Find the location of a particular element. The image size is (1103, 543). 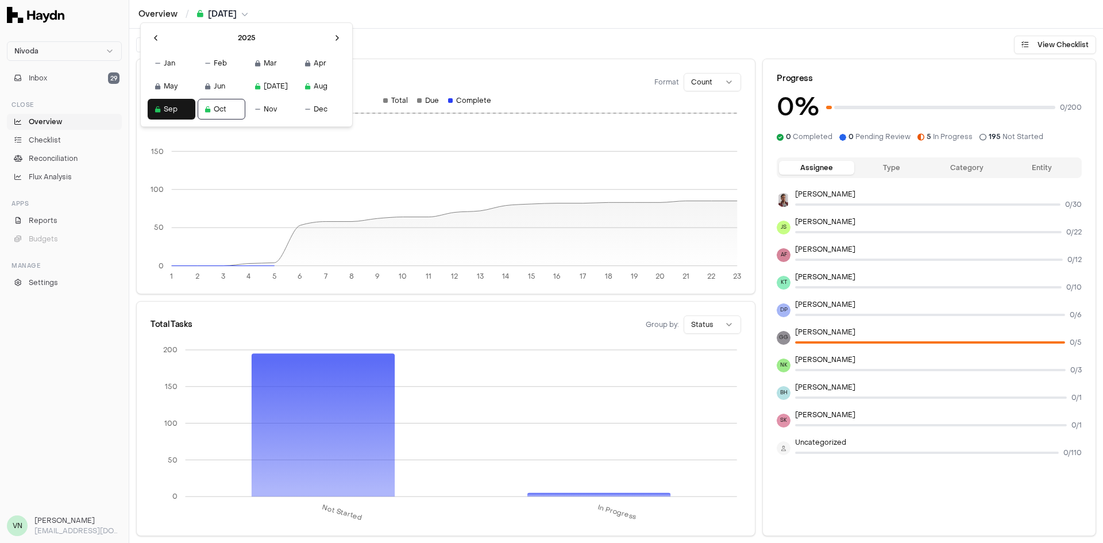

button: Apr is located at coordinates (321, 63).